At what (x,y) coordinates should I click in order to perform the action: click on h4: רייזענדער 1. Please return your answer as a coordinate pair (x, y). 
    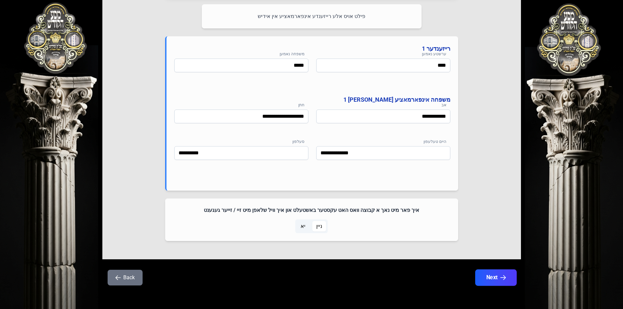
    Looking at the image, I should click on (313, 49).